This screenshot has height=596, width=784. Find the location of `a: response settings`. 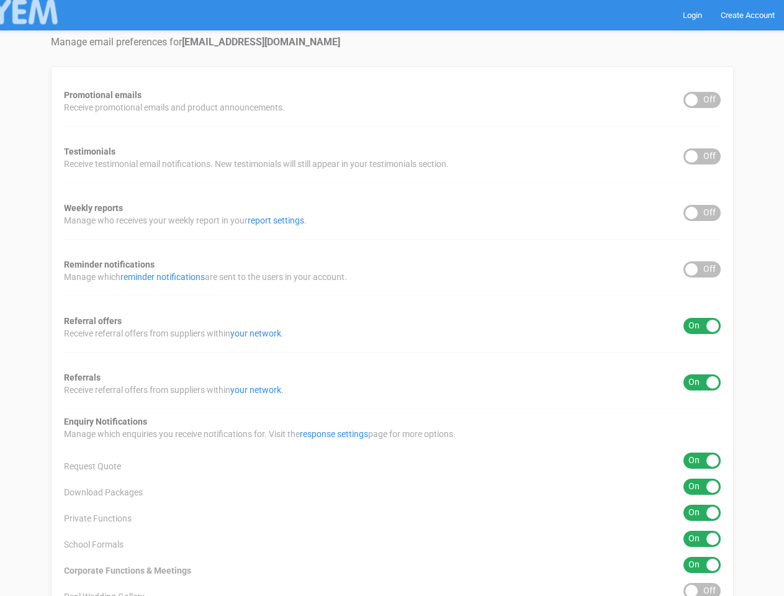

a: response settings is located at coordinates (334, 434).